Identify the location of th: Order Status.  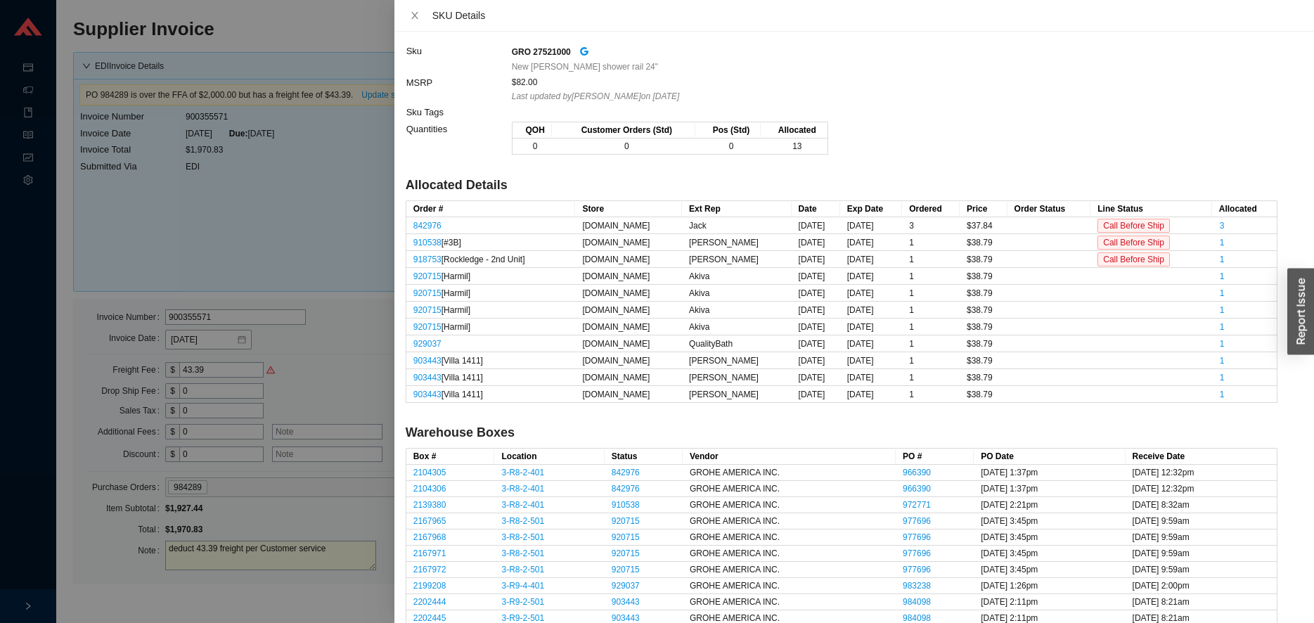
(1049, 209).